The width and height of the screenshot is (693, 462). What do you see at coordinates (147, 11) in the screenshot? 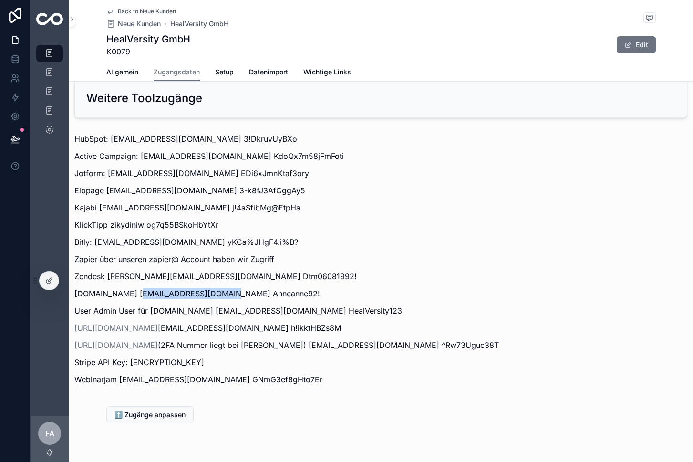
I see `span: Back to Neue Kunden` at bounding box center [147, 11].